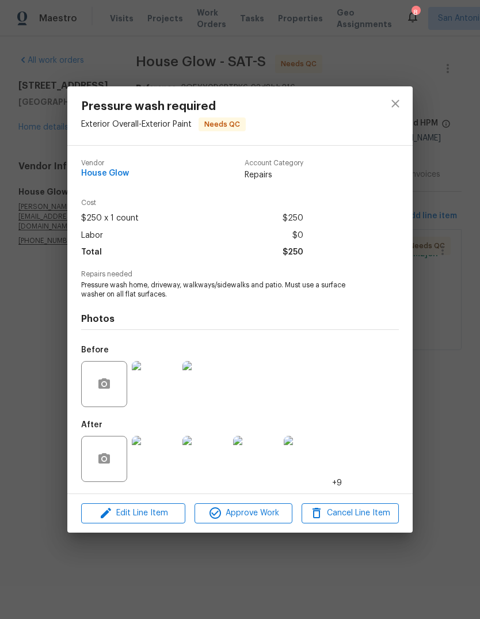 The width and height of the screenshot is (480, 619). What do you see at coordinates (222, 124) in the screenshot?
I see `span: Needs QC` at bounding box center [222, 124].